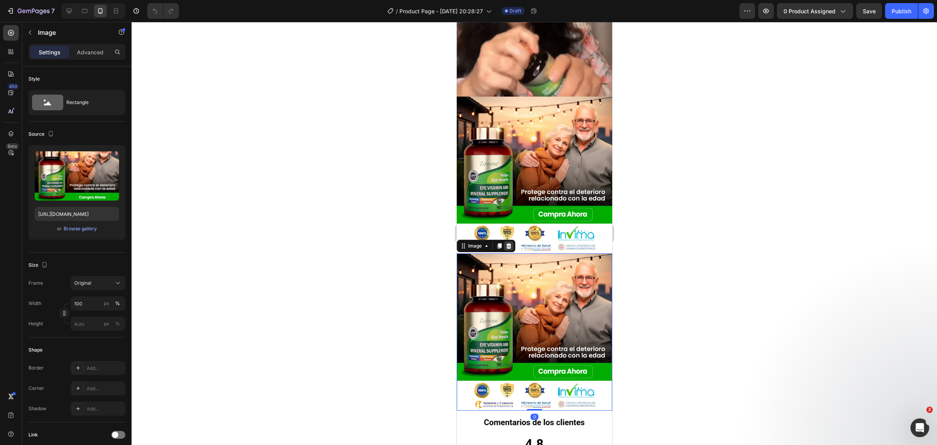 This screenshot has width=937, height=445. What do you see at coordinates (36, 388) in the screenshot?
I see `div: Corner` at bounding box center [36, 388].